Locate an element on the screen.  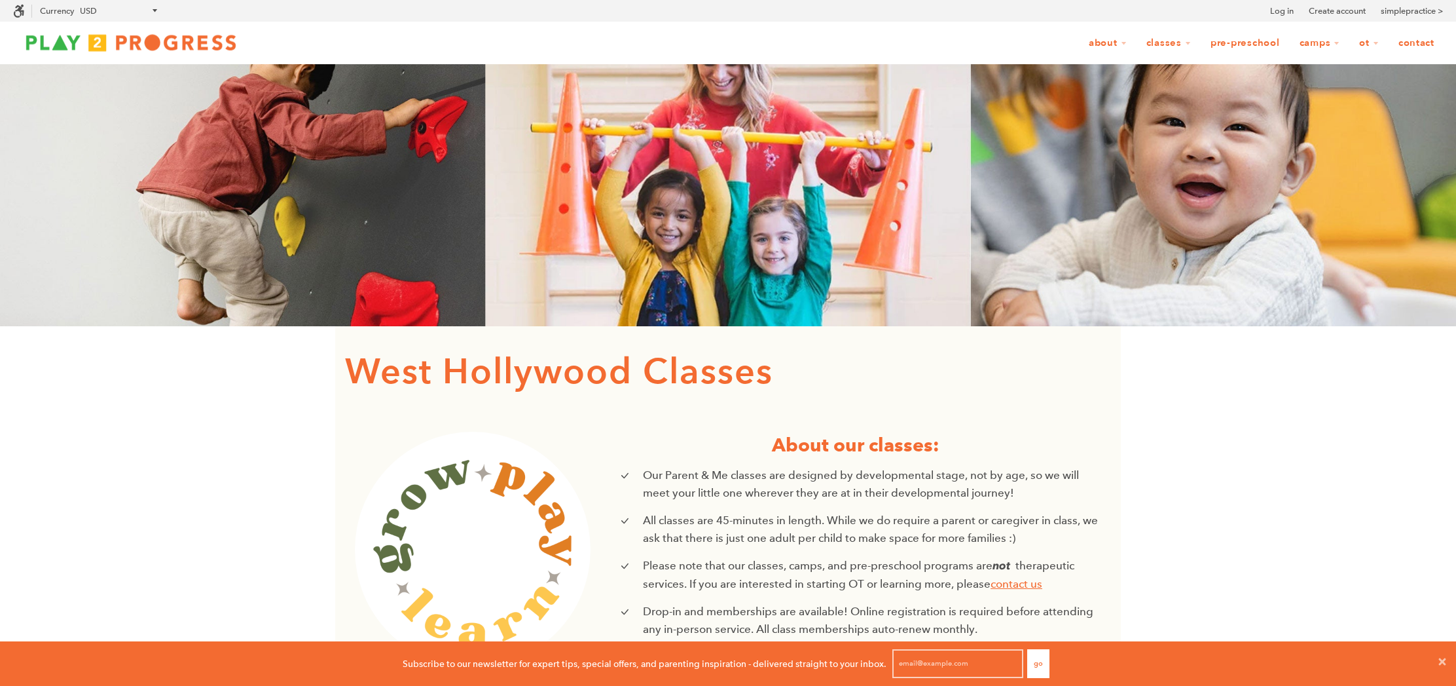
a: Contact is located at coordinates (1416, 43).